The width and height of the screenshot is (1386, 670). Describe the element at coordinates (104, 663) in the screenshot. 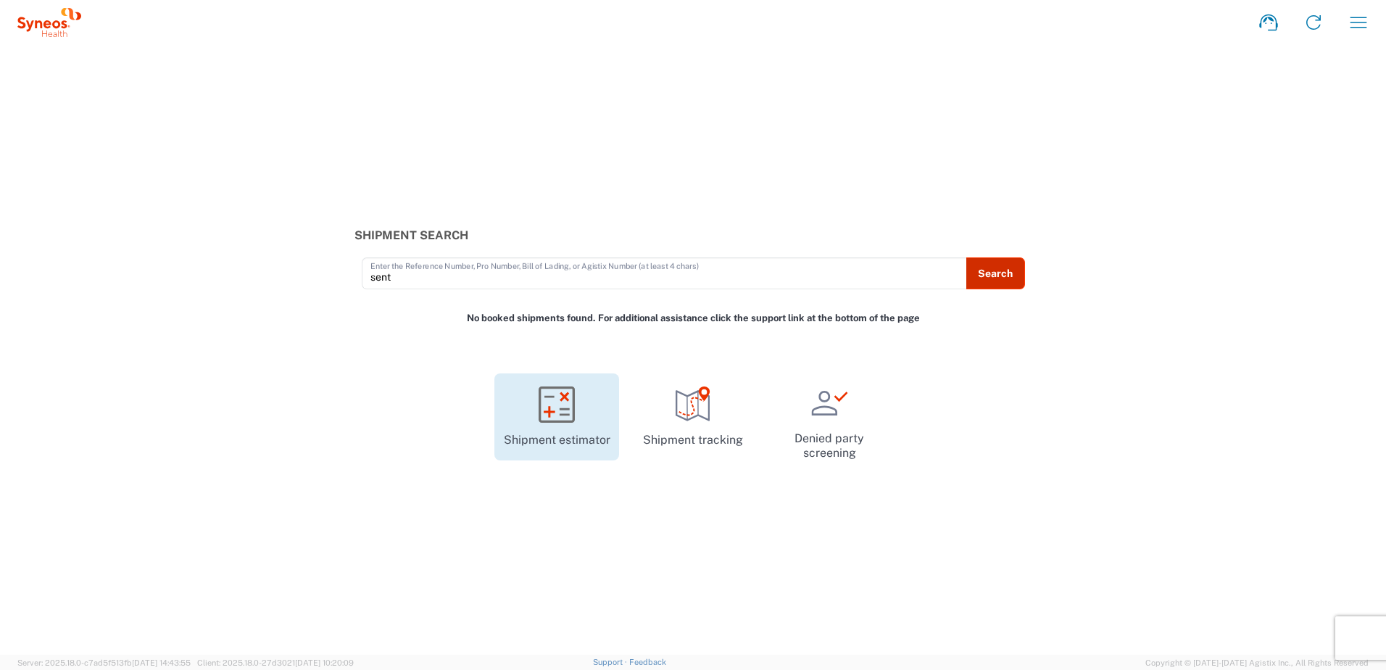

I see `span: Server: 2025.18.0-c7ad5f513fb` at that location.